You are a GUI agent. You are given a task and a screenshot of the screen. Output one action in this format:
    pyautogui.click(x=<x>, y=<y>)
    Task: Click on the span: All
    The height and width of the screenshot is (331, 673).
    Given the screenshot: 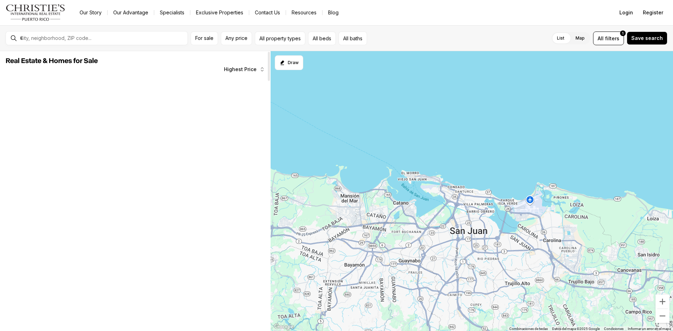 What is the action you would take?
    pyautogui.click(x=601, y=38)
    